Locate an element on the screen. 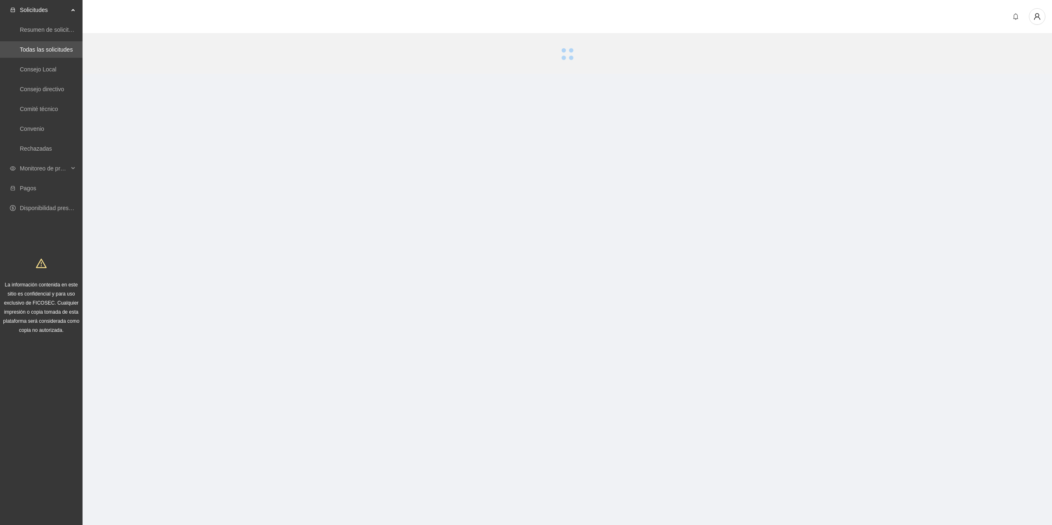  span: Monitoreo de proyectos is located at coordinates (44, 168).